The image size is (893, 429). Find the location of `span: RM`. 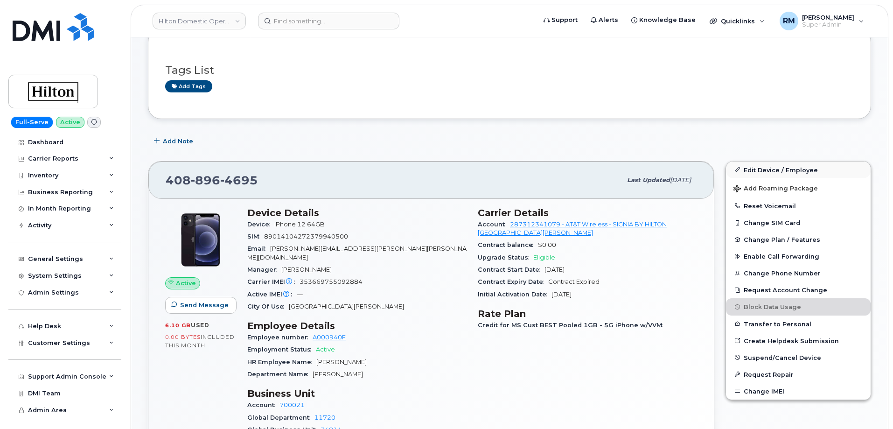

span: RM is located at coordinates (789, 21).